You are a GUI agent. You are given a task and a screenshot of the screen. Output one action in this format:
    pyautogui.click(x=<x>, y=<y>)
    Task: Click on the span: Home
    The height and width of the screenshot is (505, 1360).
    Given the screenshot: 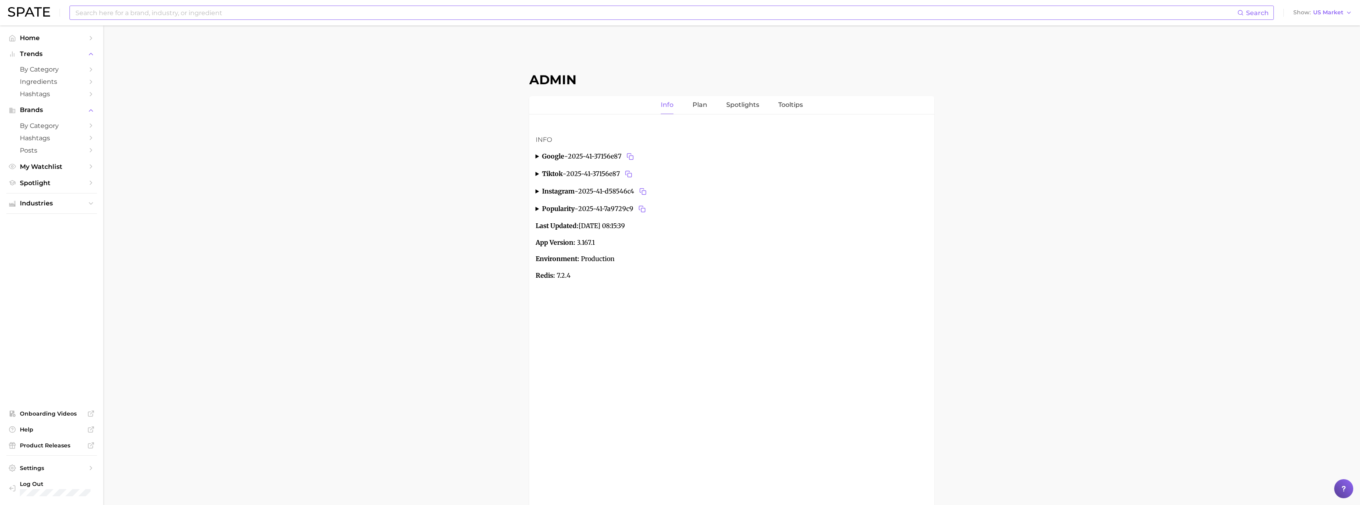 What is the action you would take?
    pyautogui.click(x=52, y=38)
    